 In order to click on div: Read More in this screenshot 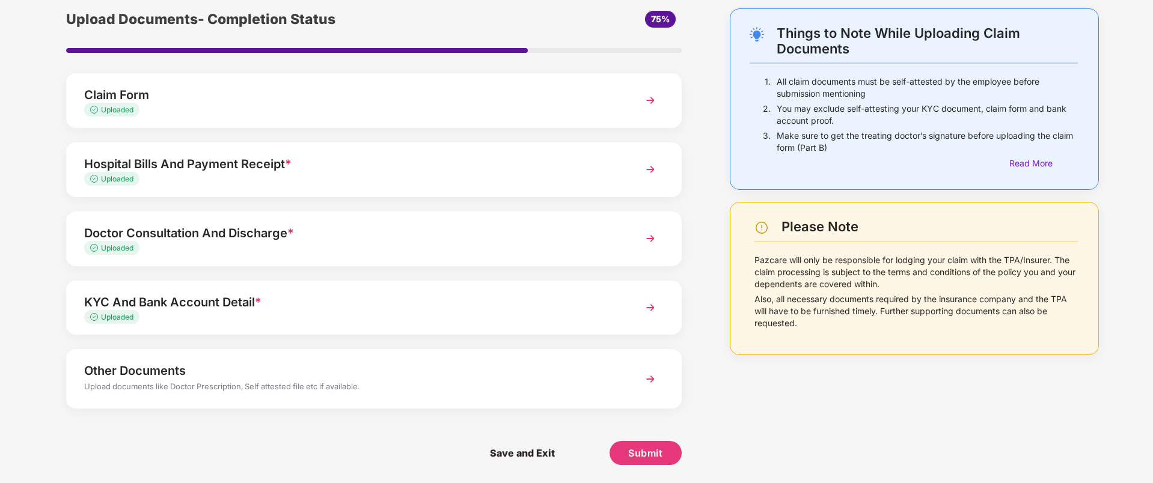, I will do `click(1044, 164)`.